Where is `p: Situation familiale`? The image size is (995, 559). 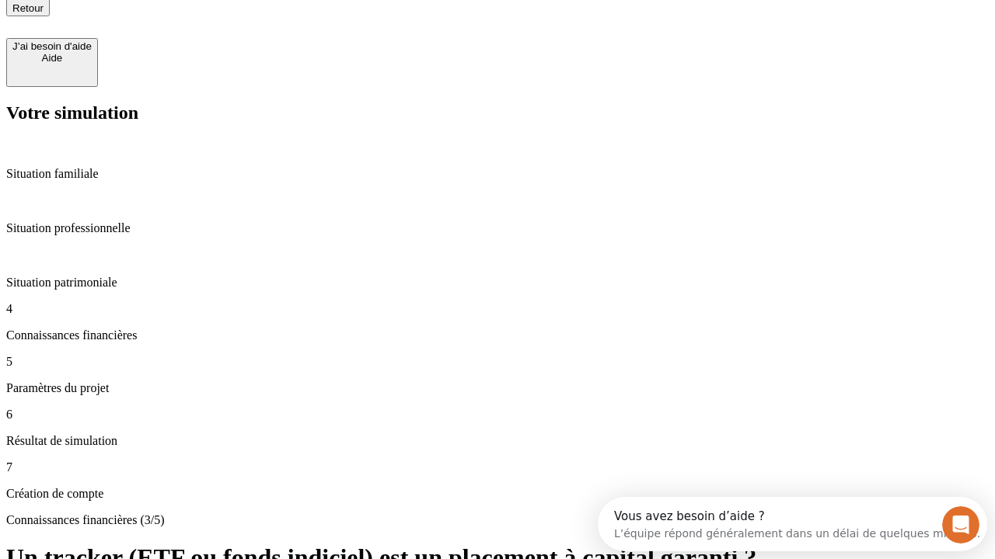
p: Situation familiale is located at coordinates (497, 174).